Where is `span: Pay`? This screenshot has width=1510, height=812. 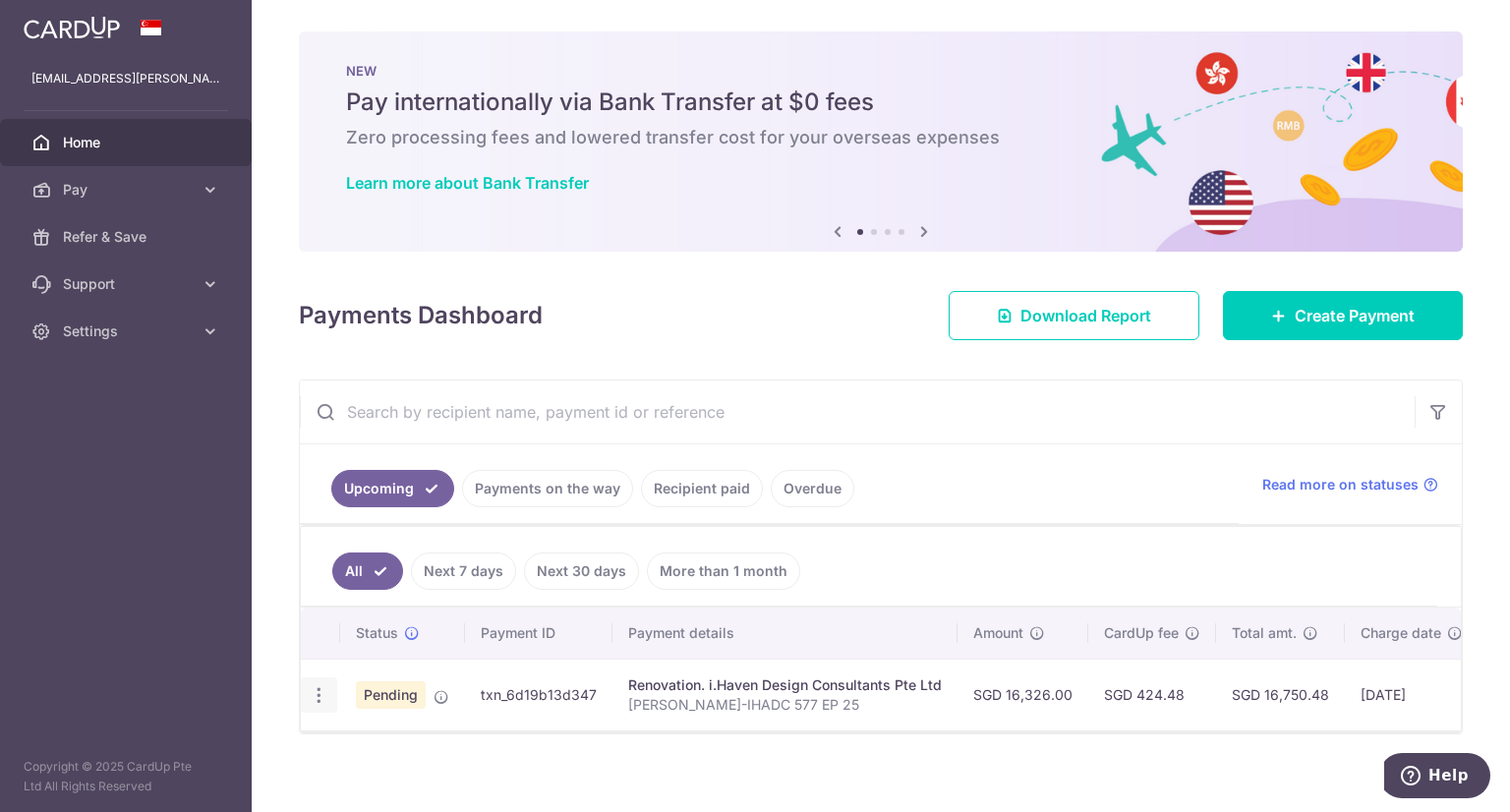 span: Pay is located at coordinates (128, 190).